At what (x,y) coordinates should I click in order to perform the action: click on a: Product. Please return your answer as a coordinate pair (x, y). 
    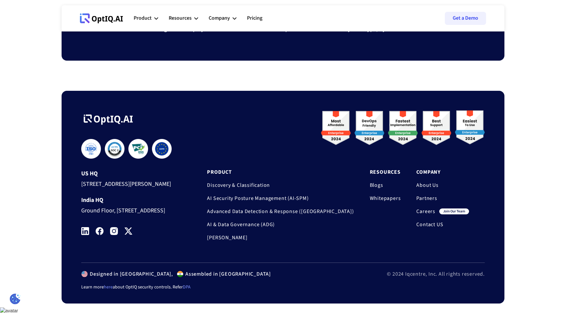
    Looking at the image, I should click on (280, 172).